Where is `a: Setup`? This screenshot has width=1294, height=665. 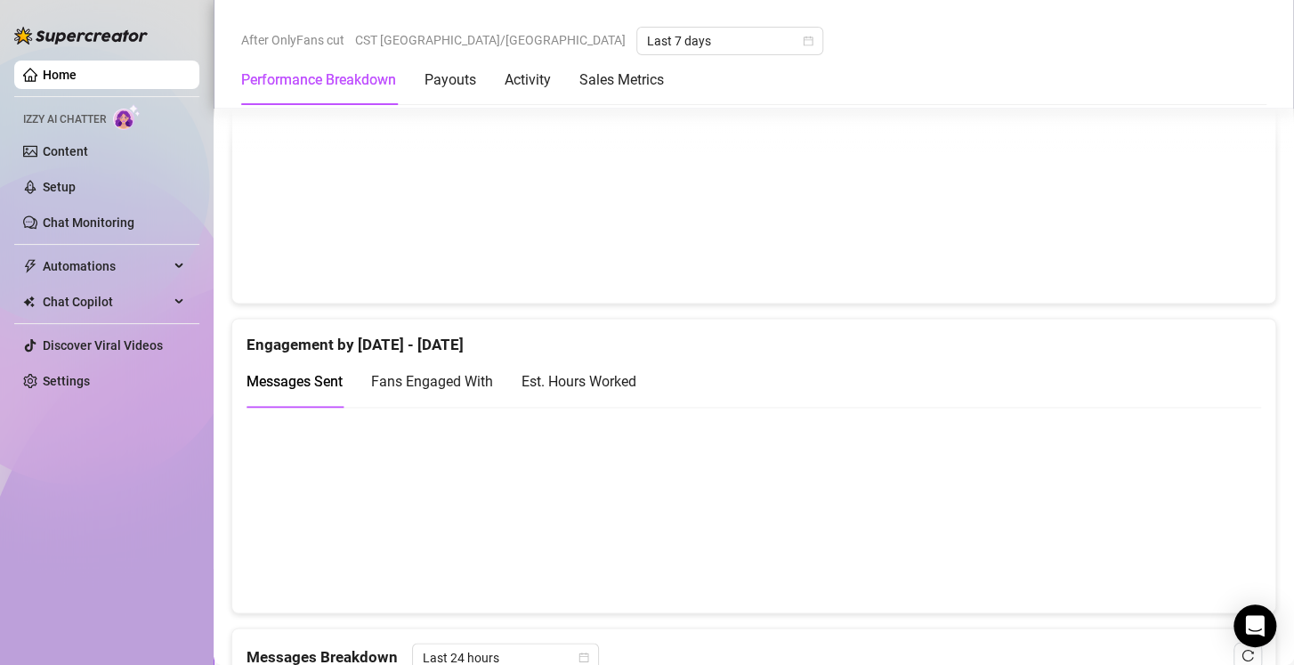
a: Setup is located at coordinates (59, 187).